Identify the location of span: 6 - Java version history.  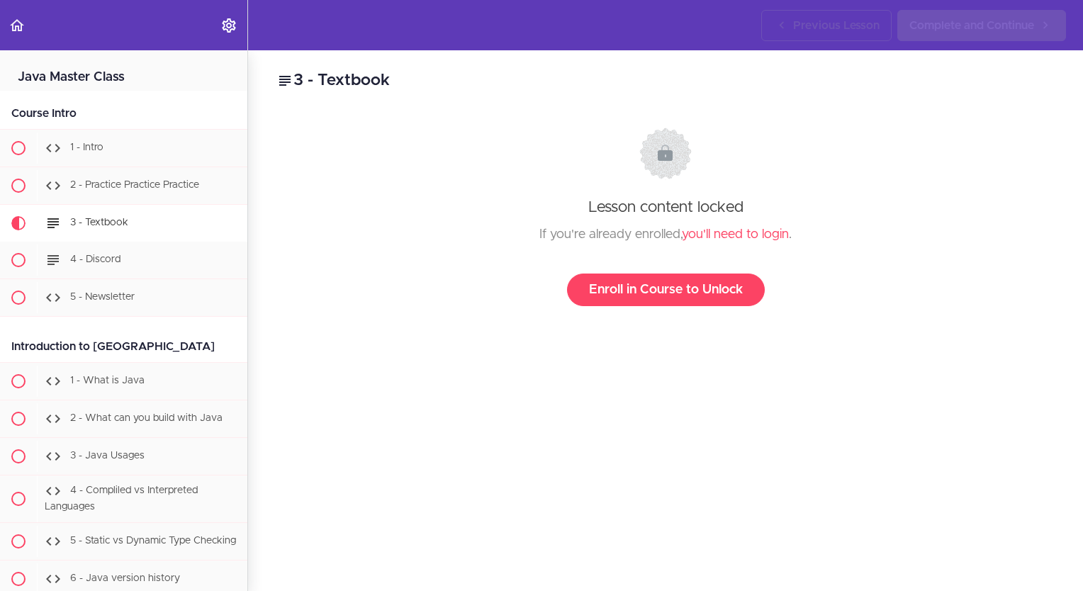
(125, 578).